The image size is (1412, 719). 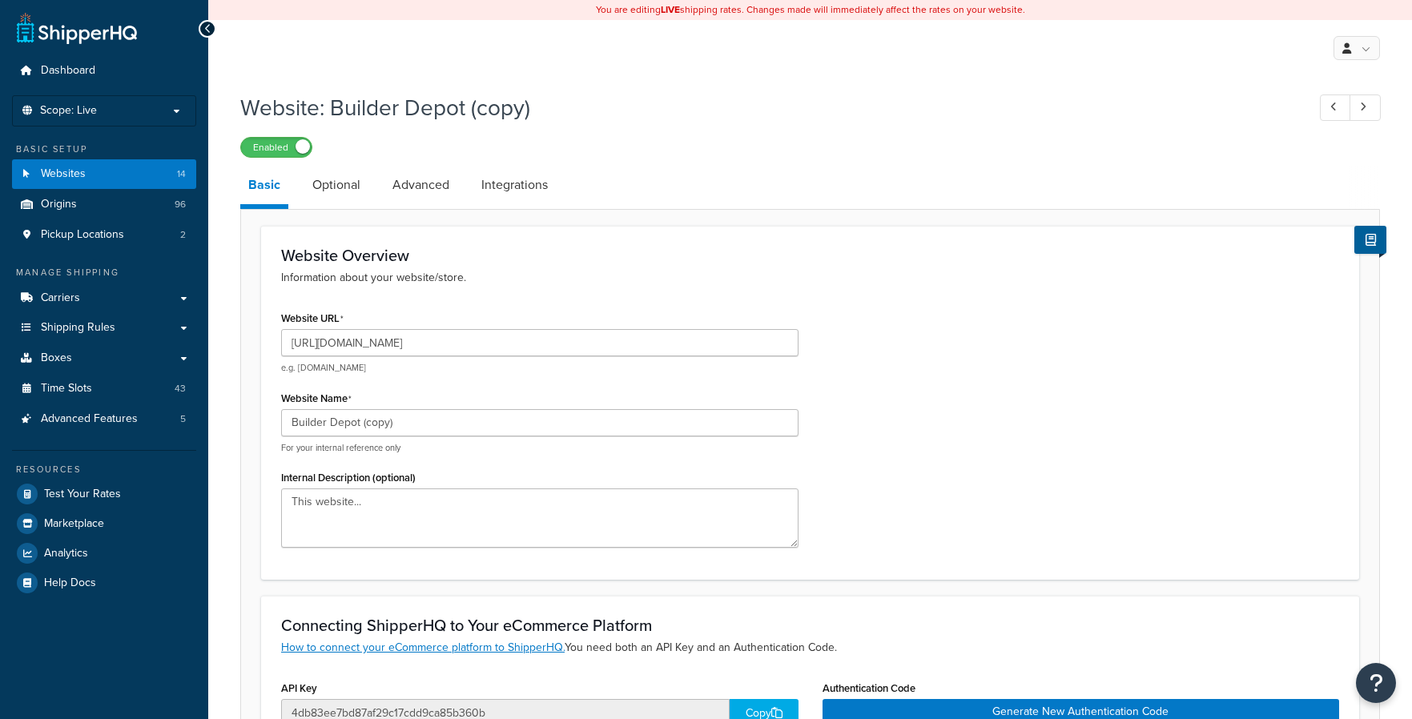 What do you see at coordinates (104, 272) in the screenshot?
I see `div: Manage Shipping` at bounding box center [104, 272].